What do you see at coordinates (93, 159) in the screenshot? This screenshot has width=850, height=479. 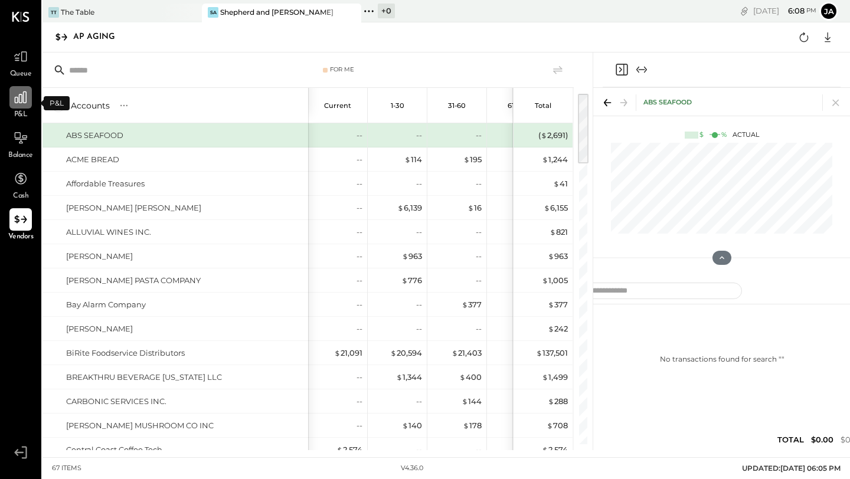 I see `div: ACME BREAD` at bounding box center [93, 159].